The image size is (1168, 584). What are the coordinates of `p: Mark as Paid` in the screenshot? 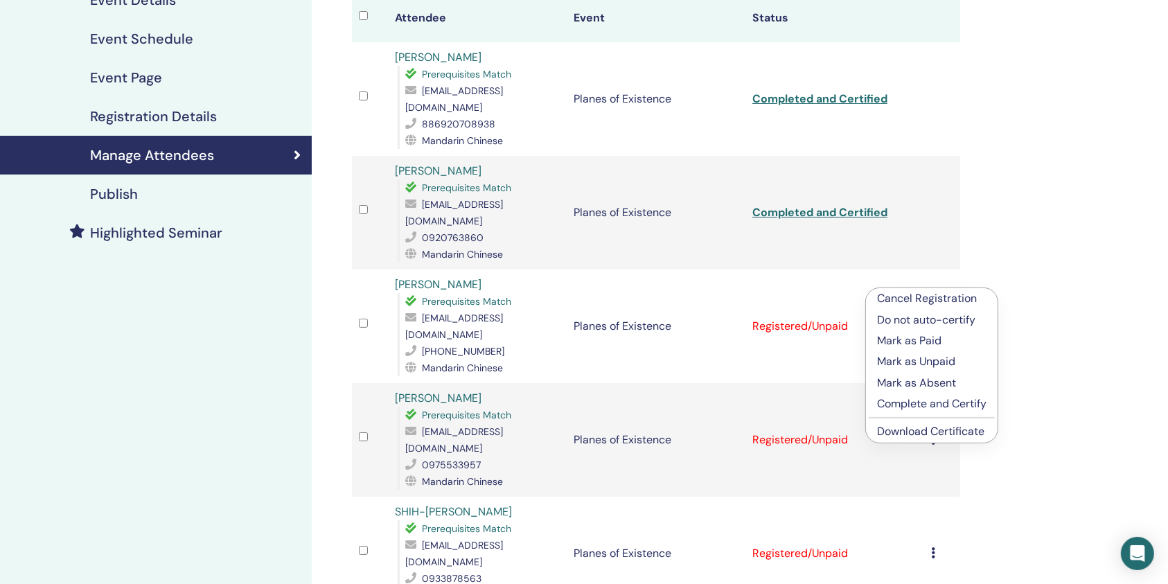 It's located at (932, 341).